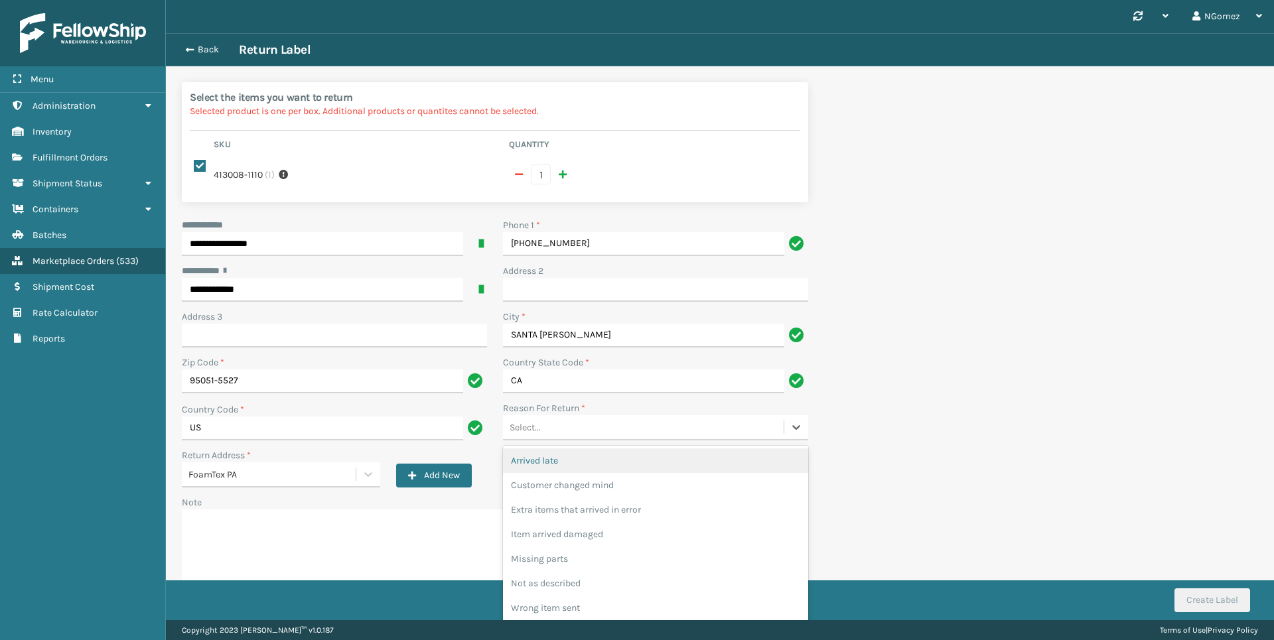  What do you see at coordinates (238, 174) in the screenshot?
I see `label: 413008-1110` at bounding box center [238, 174].